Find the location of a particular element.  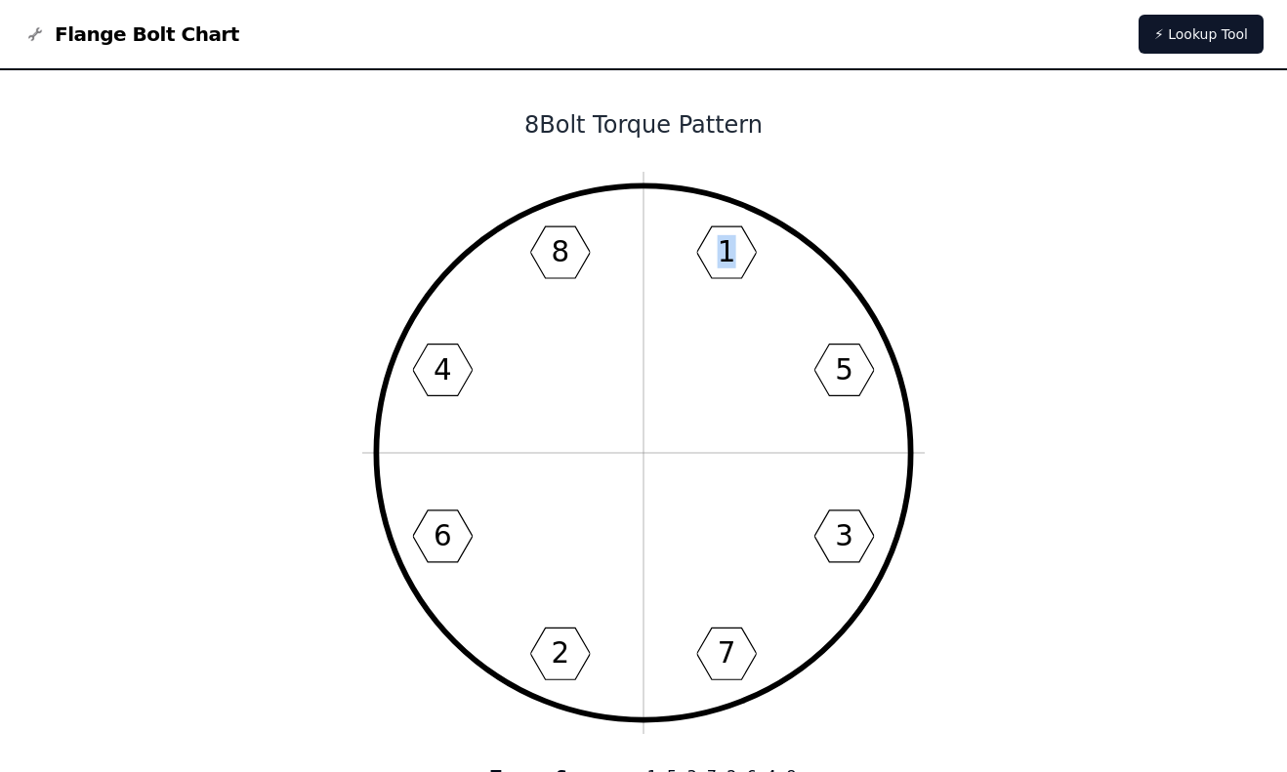

text: 7 is located at coordinates (726, 653).